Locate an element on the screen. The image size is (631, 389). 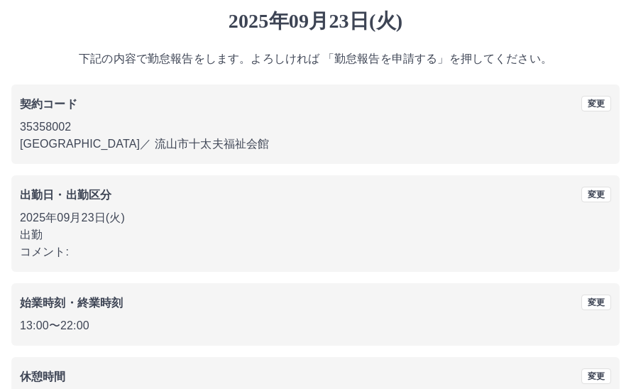
b: 始業時刻・終業時刻 is located at coordinates (71, 302).